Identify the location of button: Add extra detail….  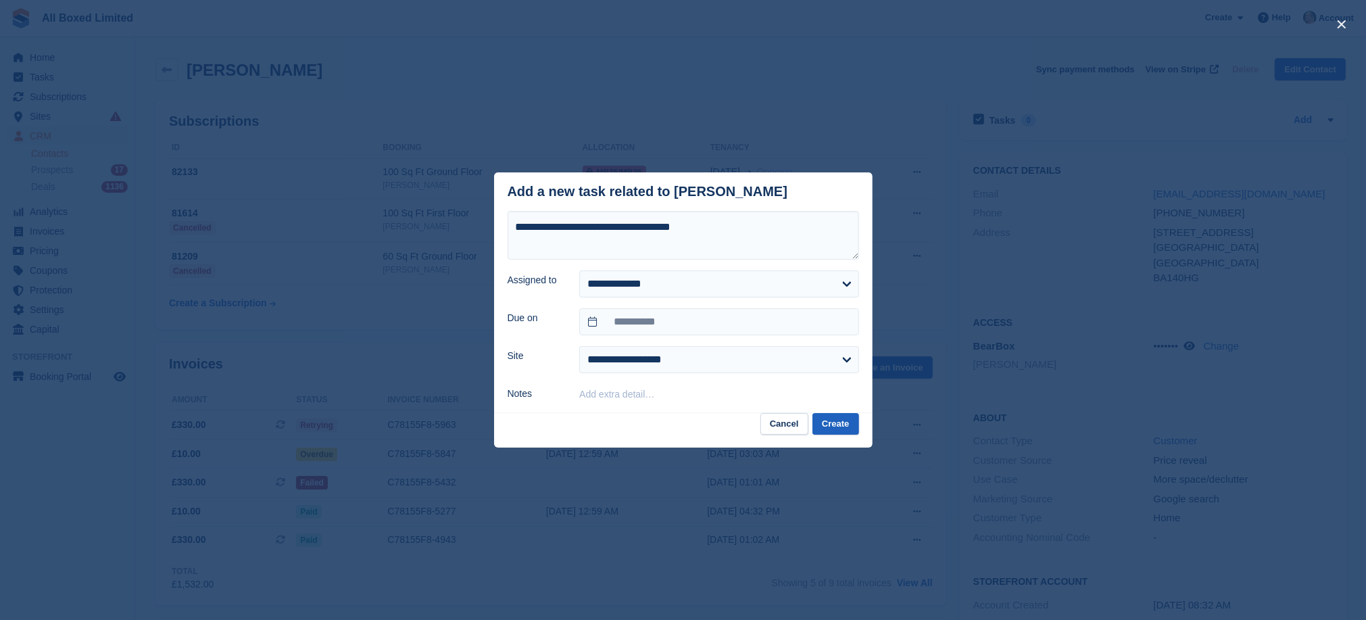
(616, 394).